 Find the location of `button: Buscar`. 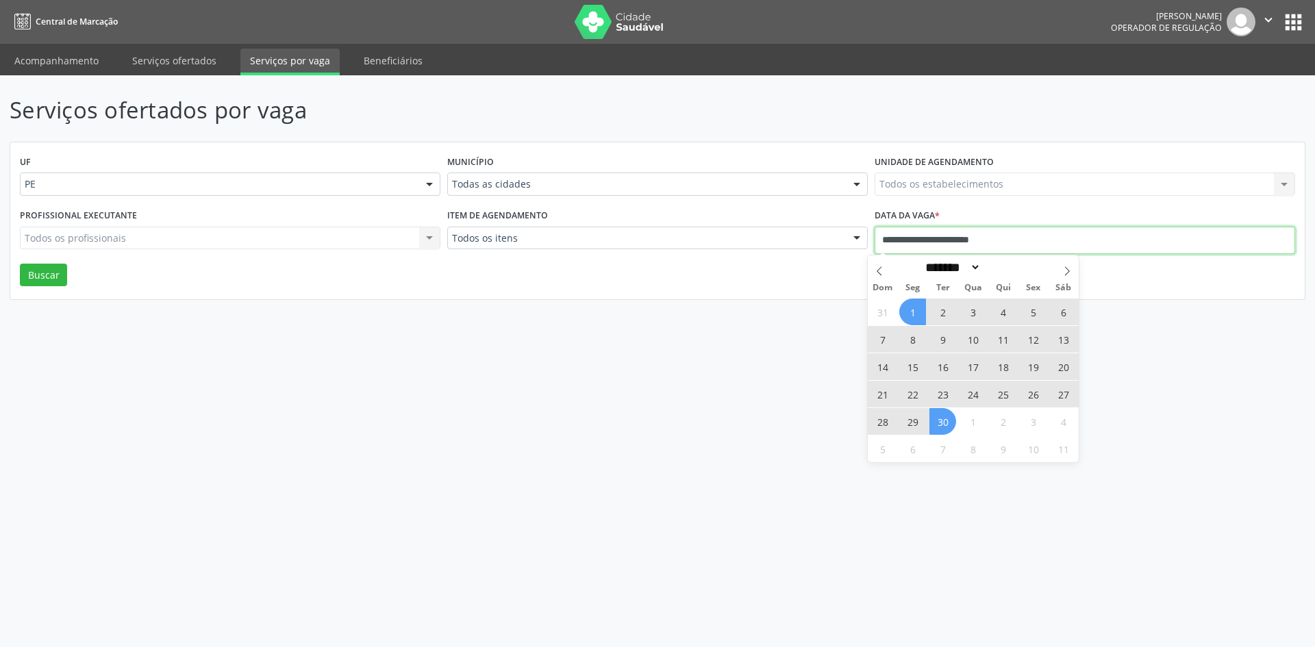

button: Buscar is located at coordinates (43, 275).